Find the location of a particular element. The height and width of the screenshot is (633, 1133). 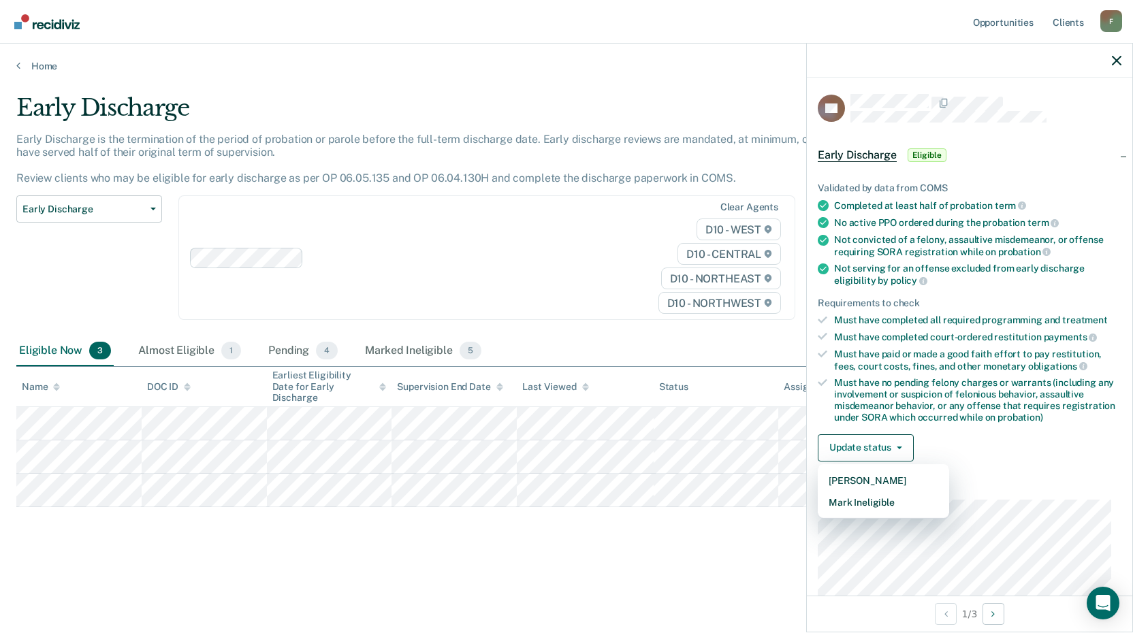

div: Not serving for an offense excluded from early discharge eligibility by is located at coordinates (978, 274).